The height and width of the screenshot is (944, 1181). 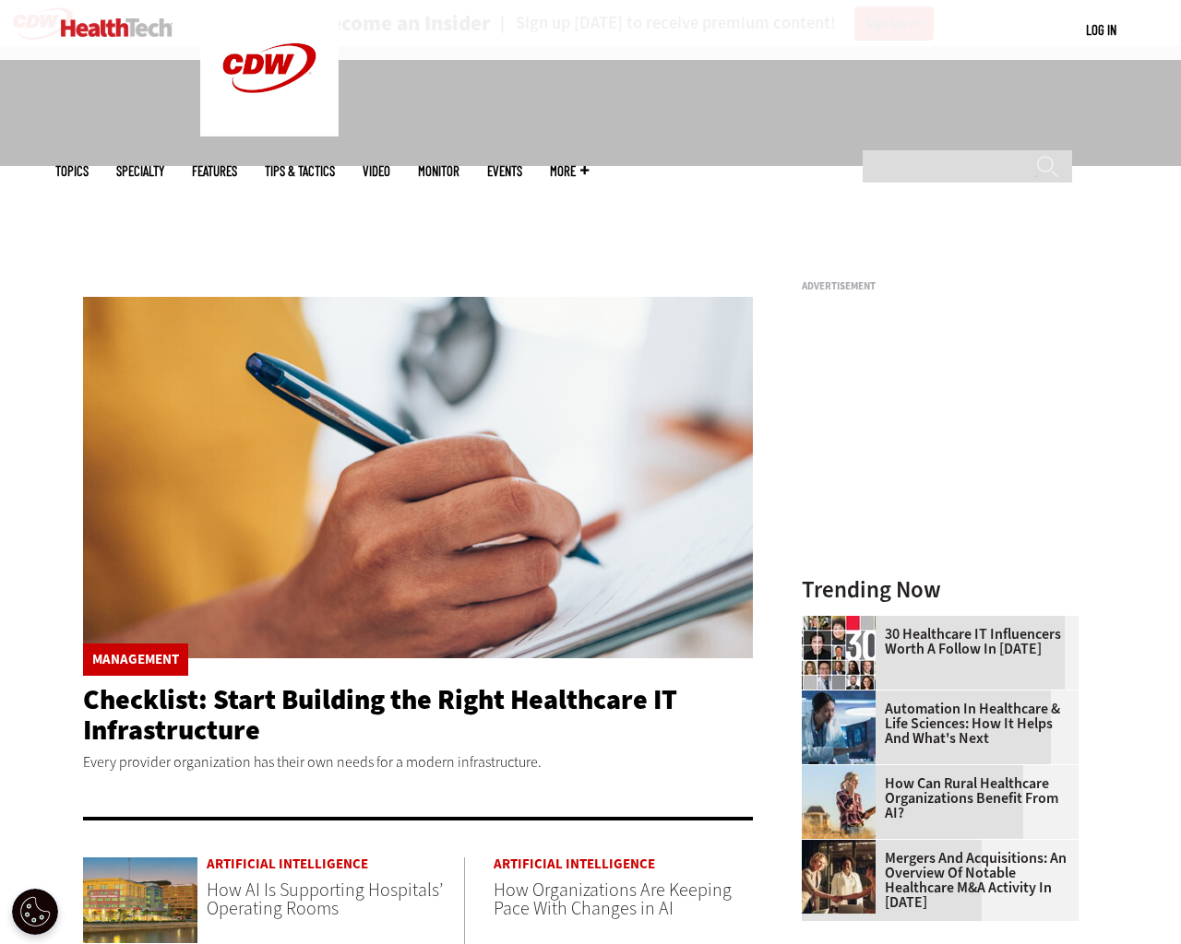 I want to click on span: How AI Is Supporting Hospitals’ Operating Rooms, so click(x=325, y=899).